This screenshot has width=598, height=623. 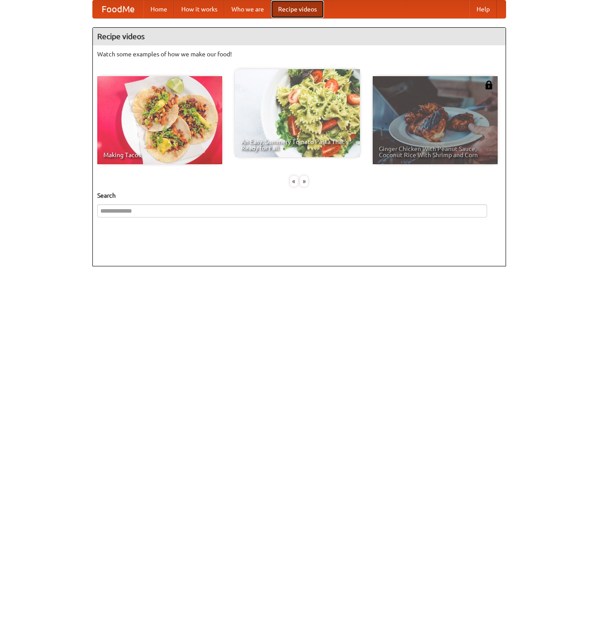 I want to click on a: Making Tacos, so click(x=160, y=120).